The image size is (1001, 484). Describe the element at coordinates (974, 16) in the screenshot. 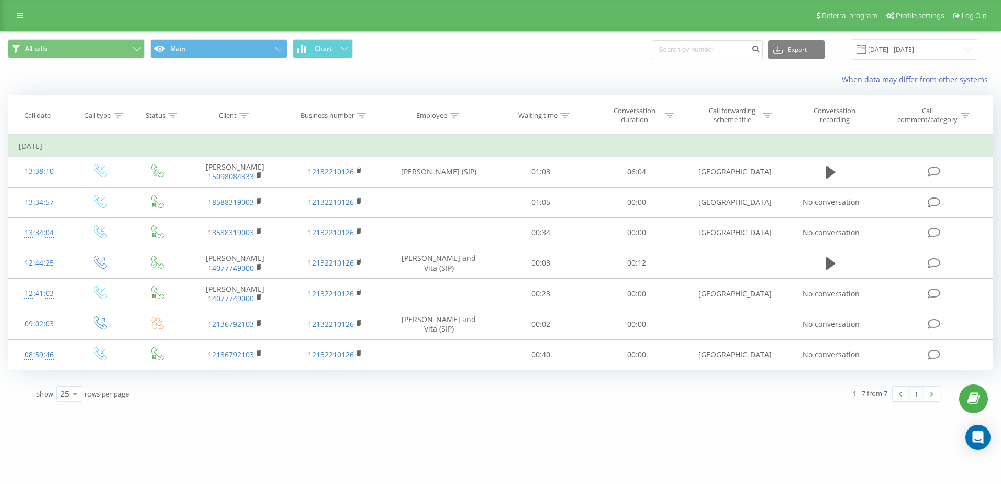

I see `span: Log Out` at that location.